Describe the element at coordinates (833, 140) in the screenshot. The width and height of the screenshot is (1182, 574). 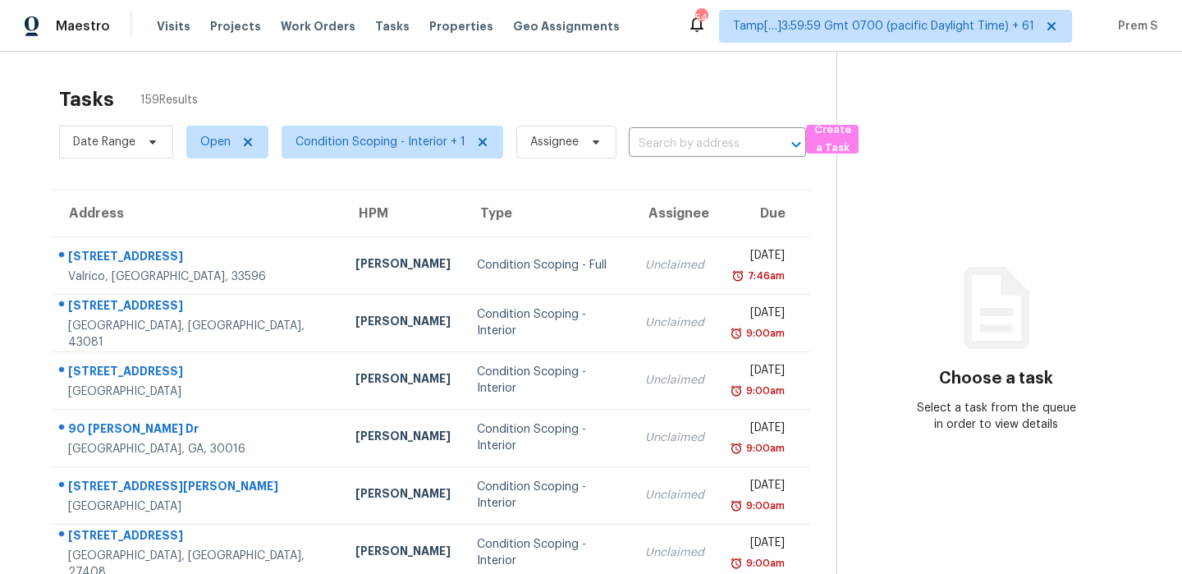
I see `span: Create a Task` at that location.